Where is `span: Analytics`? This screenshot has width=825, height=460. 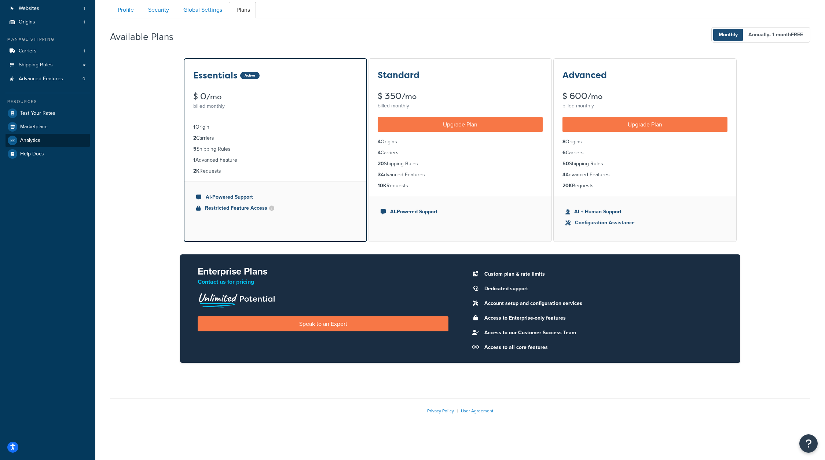 span: Analytics is located at coordinates (30, 140).